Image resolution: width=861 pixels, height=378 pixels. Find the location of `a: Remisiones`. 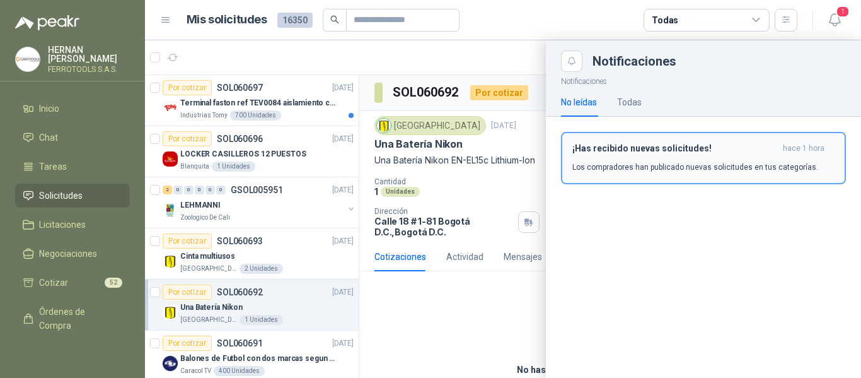

a: Remisiones is located at coordinates (72, 354).